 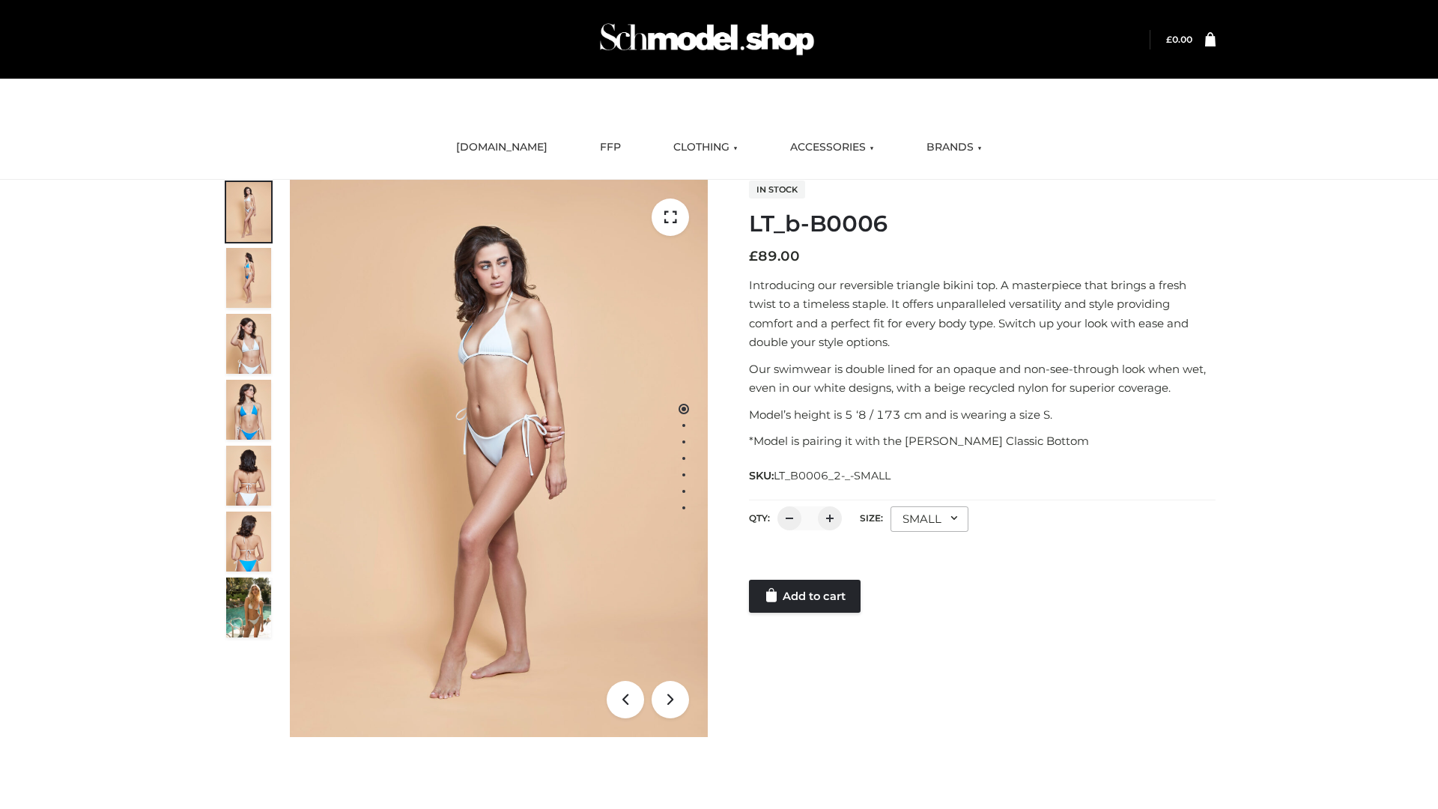 What do you see at coordinates (249, 542) in the screenshot?
I see `img: ArielClassicBikiniTop_CloudNine_AzureSky_OW114ECO_8-scaled.jpg` at bounding box center [249, 542].